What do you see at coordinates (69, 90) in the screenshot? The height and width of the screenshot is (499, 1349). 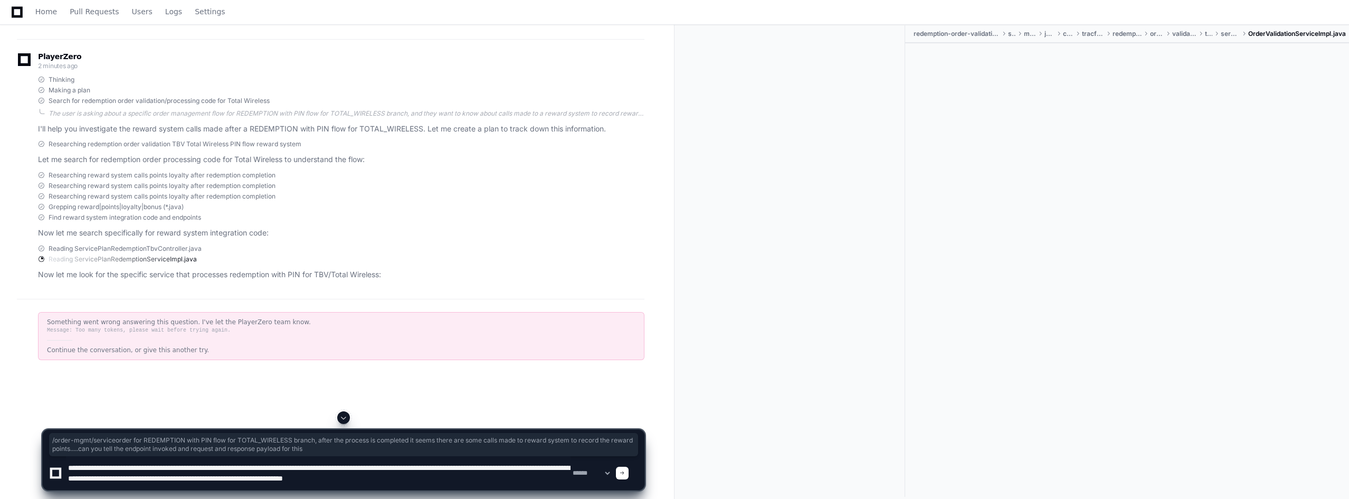 I see `span: Making a plan` at bounding box center [69, 90].